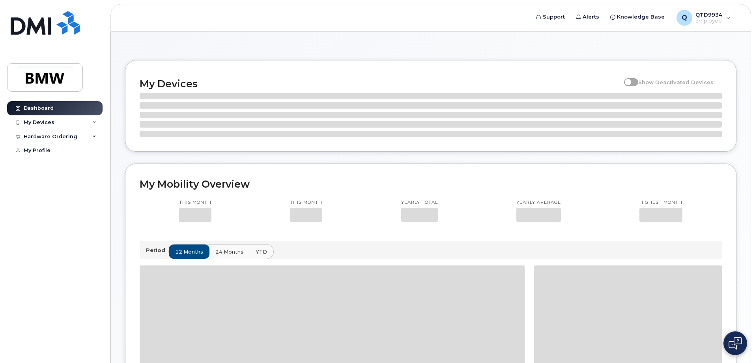 The width and height of the screenshot is (755, 363). What do you see at coordinates (736, 343) in the screenshot?
I see `img: Open chat` at bounding box center [736, 343].